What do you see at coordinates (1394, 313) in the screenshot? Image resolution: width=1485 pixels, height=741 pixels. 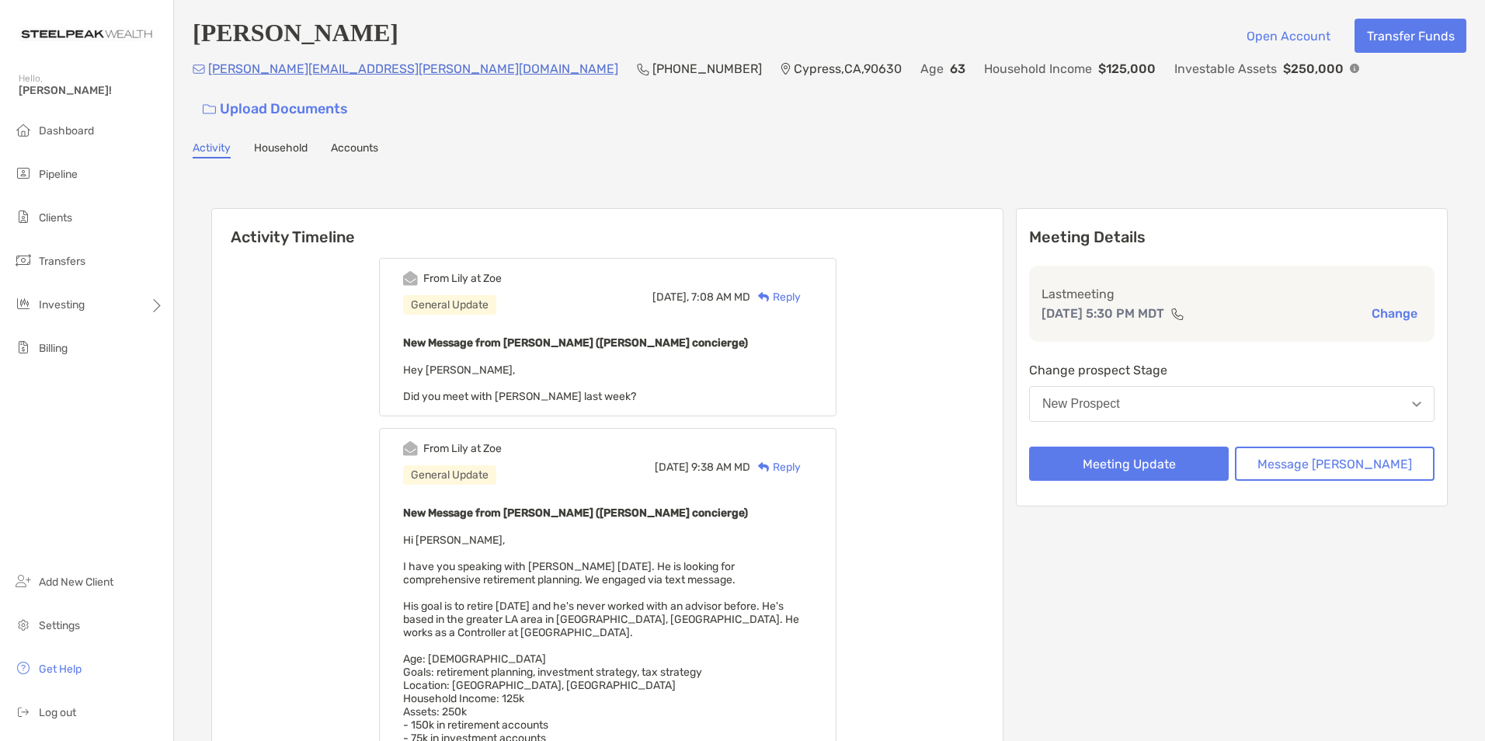 I see `button: Change` at bounding box center [1394, 313].